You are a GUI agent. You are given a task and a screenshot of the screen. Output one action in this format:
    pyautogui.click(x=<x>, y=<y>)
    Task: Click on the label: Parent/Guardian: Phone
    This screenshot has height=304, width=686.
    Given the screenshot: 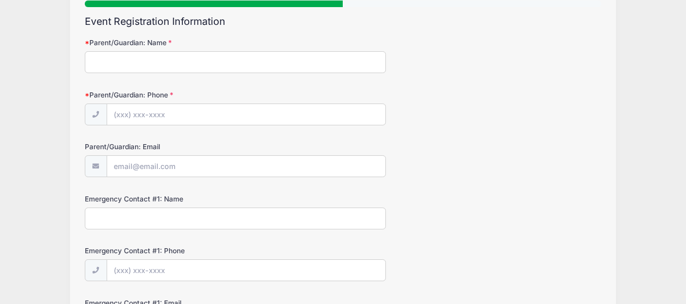 What is the action you would take?
    pyautogui.click(x=171, y=95)
    